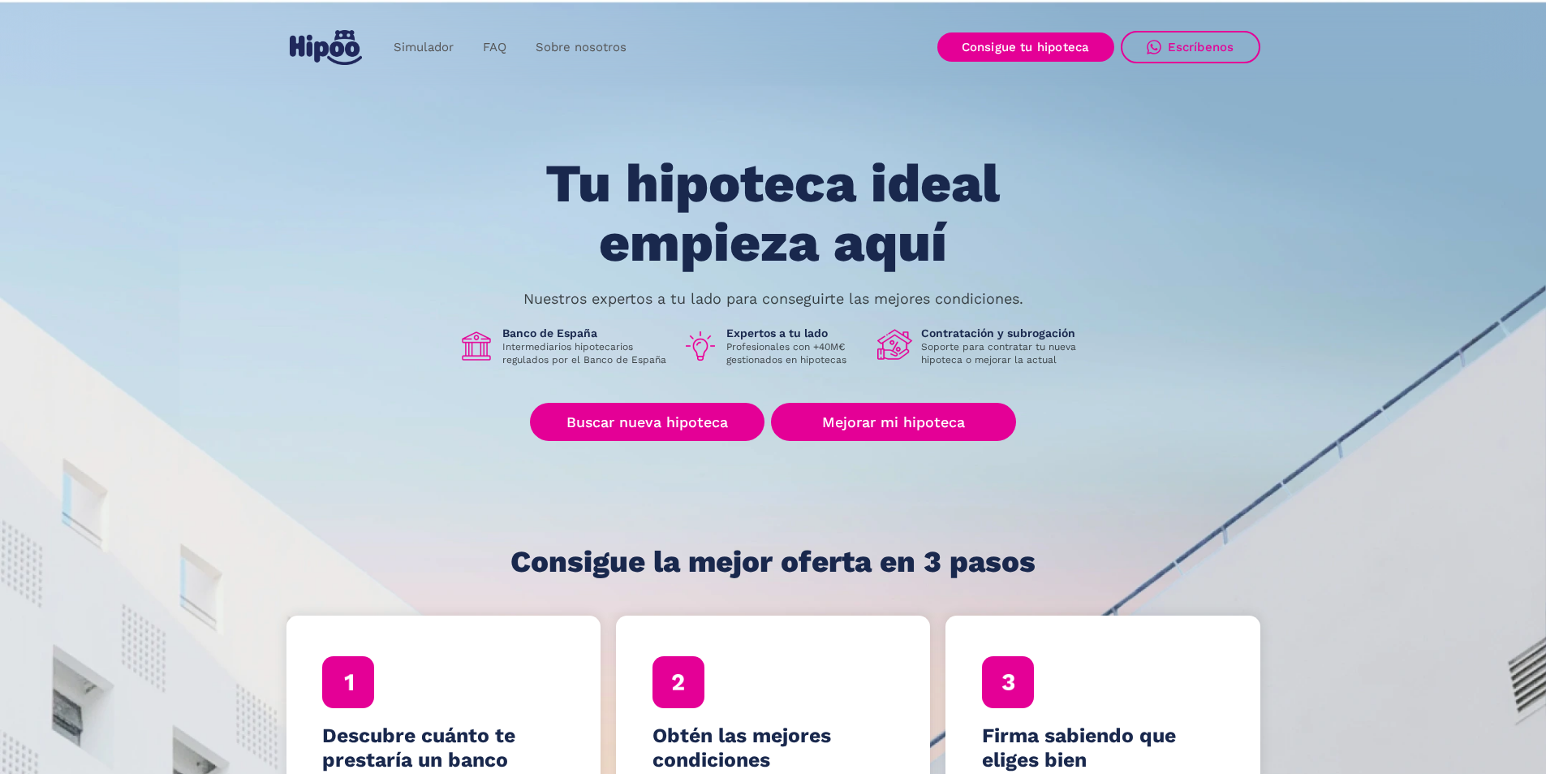 Image resolution: width=1546 pixels, height=774 pixels. What do you see at coordinates (774, 299) in the screenshot?
I see `p: Nuestros expertos a tu lado para conseguirte las mejores condiciones.` at bounding box center [774, 299].